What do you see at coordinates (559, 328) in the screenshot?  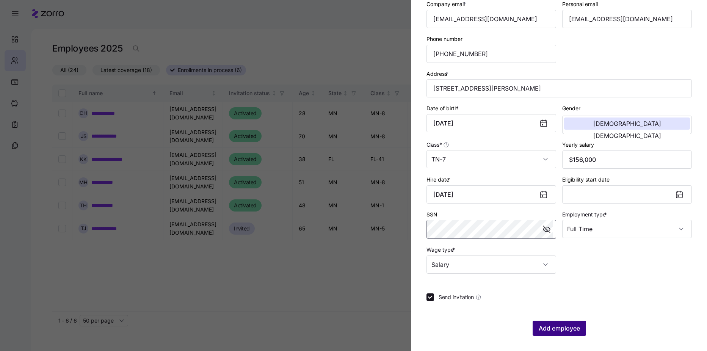 I see `span: Add employee` at bounding box center [559, 328].